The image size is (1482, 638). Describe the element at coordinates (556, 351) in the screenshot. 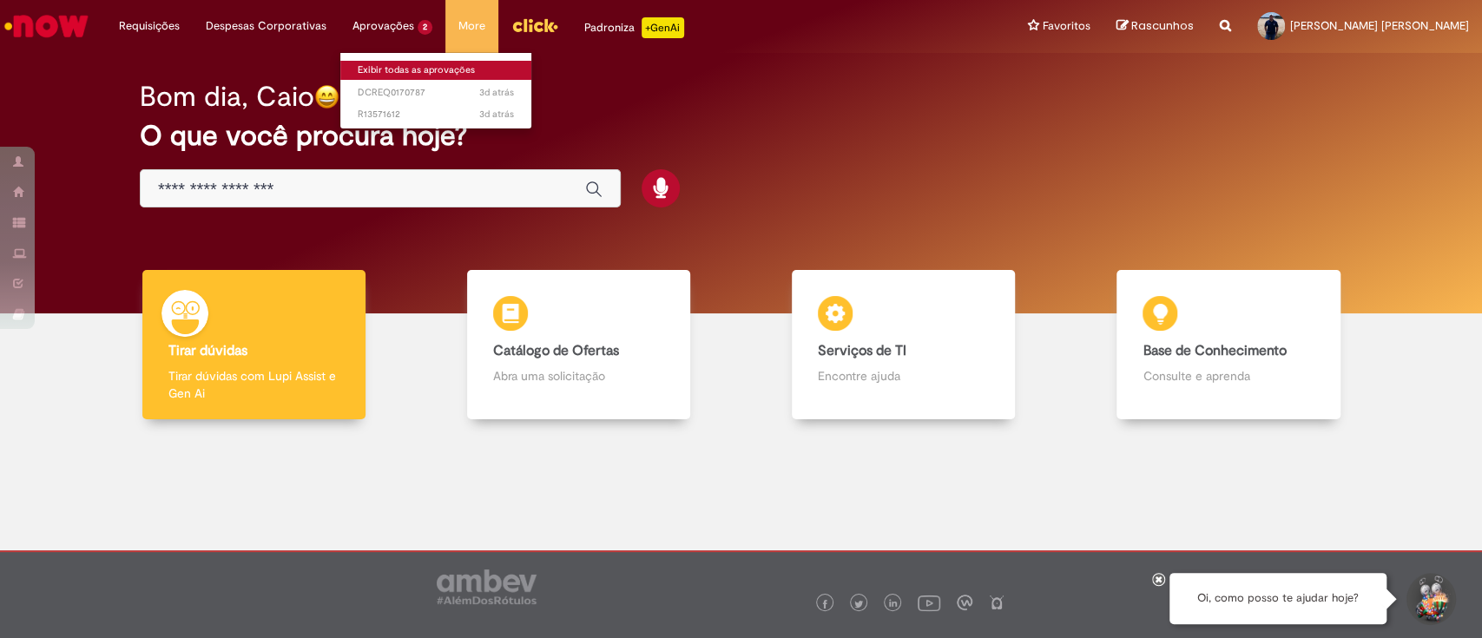

I see `b: Catálogo de Ofertas` at that location.